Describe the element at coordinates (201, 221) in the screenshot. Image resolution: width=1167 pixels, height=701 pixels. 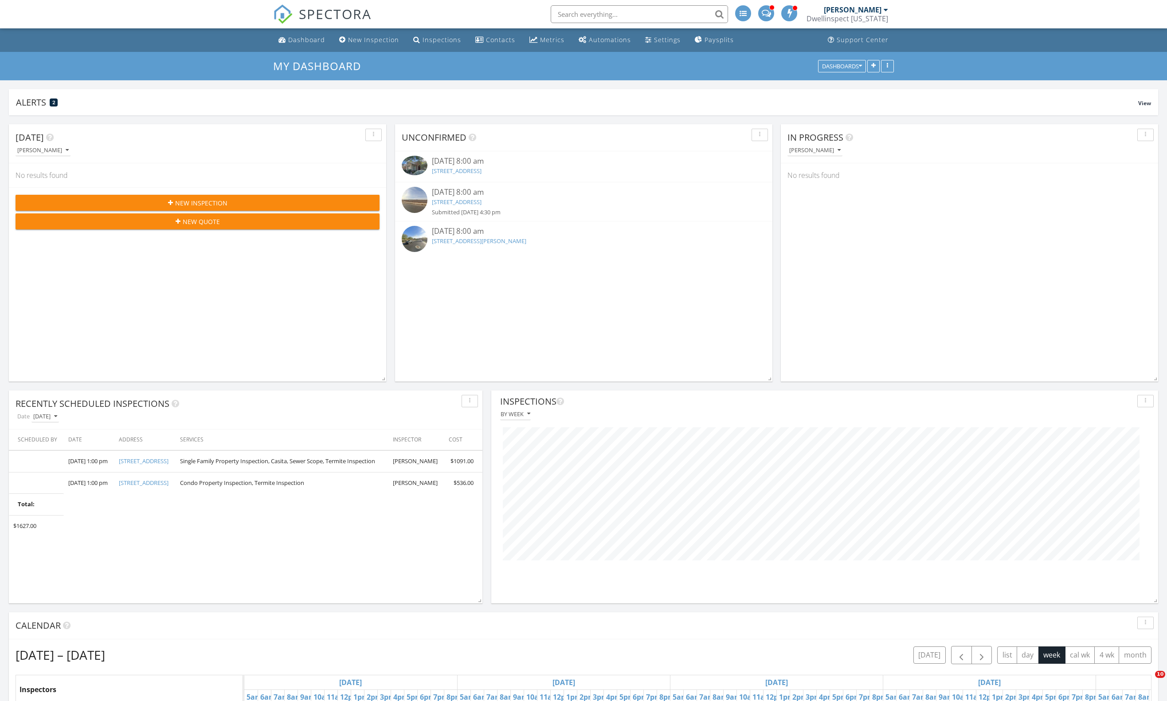
I see `span: New Quote` at that location.